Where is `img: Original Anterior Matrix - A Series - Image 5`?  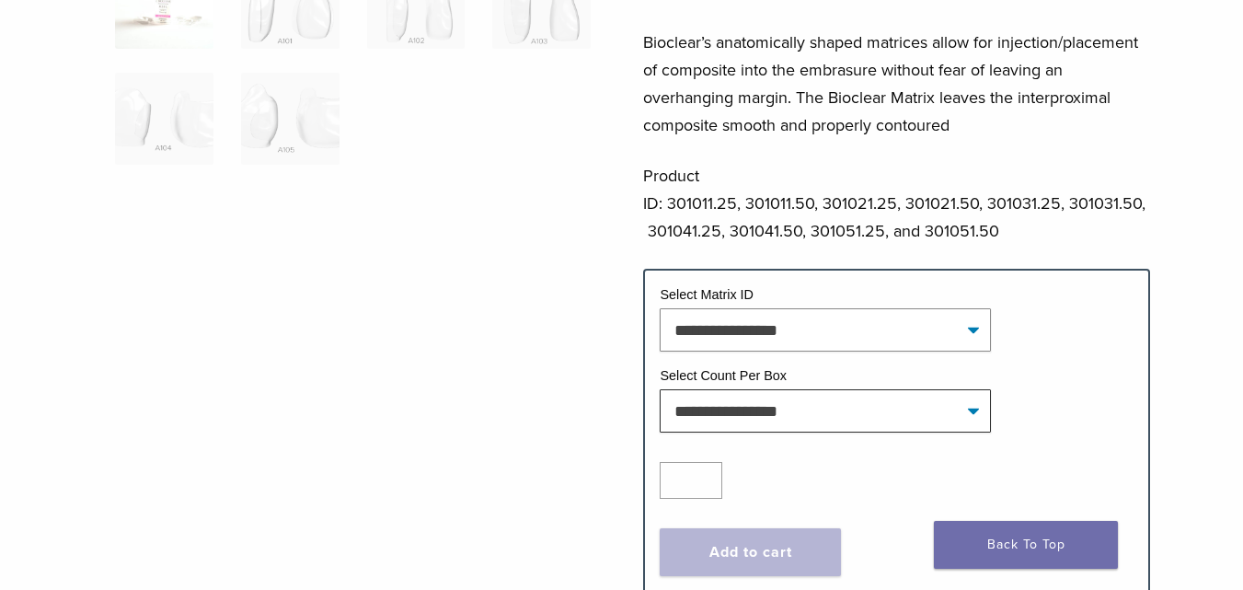
img: Original Anterior Matrix - A Series - Image 5 is located at coordinates (164, 119).